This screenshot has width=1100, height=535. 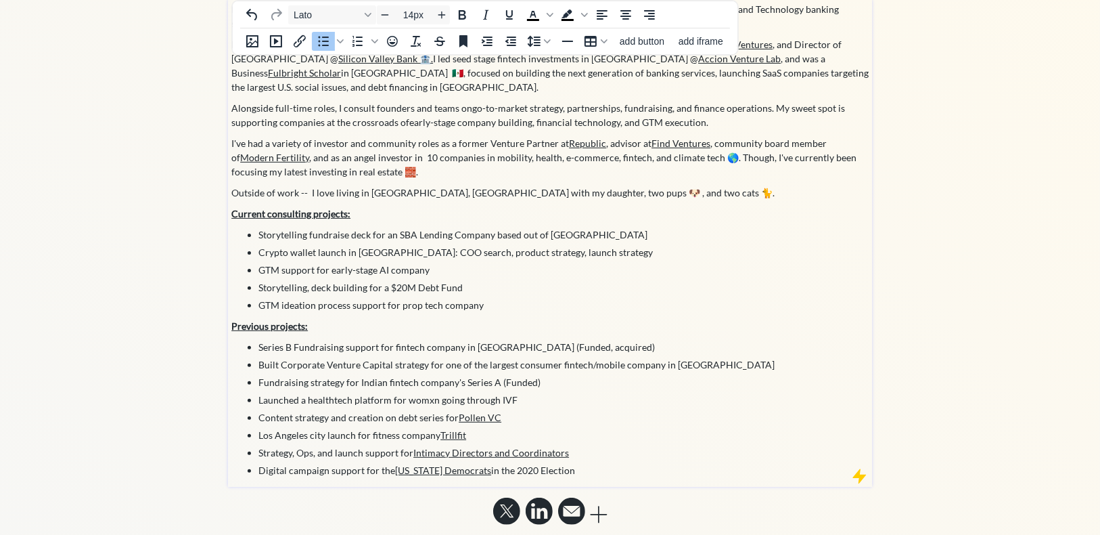 What do you see at coordinates (480, 417) in the screenshot?
I see `a: Pollen VC` at bounding box center [480, 417].